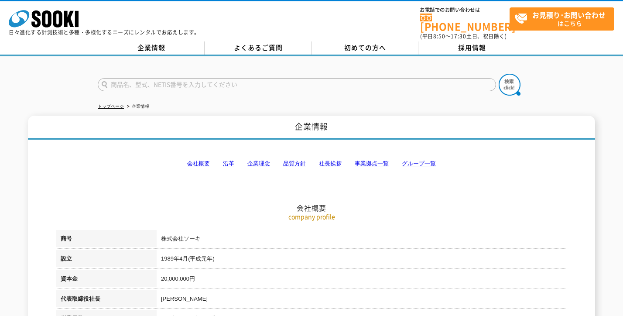  I want to click on span: はこちら, so click(564, 19).